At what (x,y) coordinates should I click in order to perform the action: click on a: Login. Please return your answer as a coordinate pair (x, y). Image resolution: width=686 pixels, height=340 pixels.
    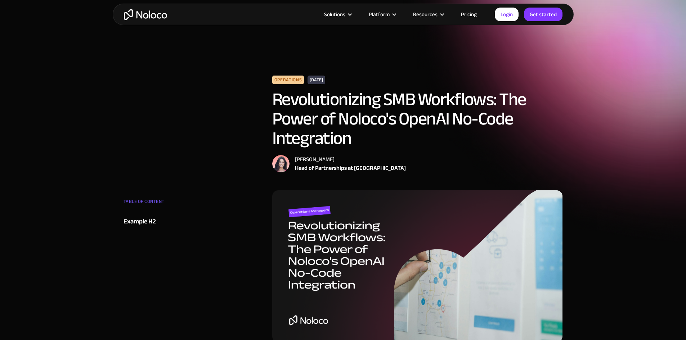
    Looking at the image, I should click on (506, 14).